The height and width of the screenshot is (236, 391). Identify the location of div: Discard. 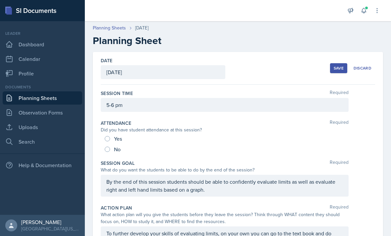
(363, 68).